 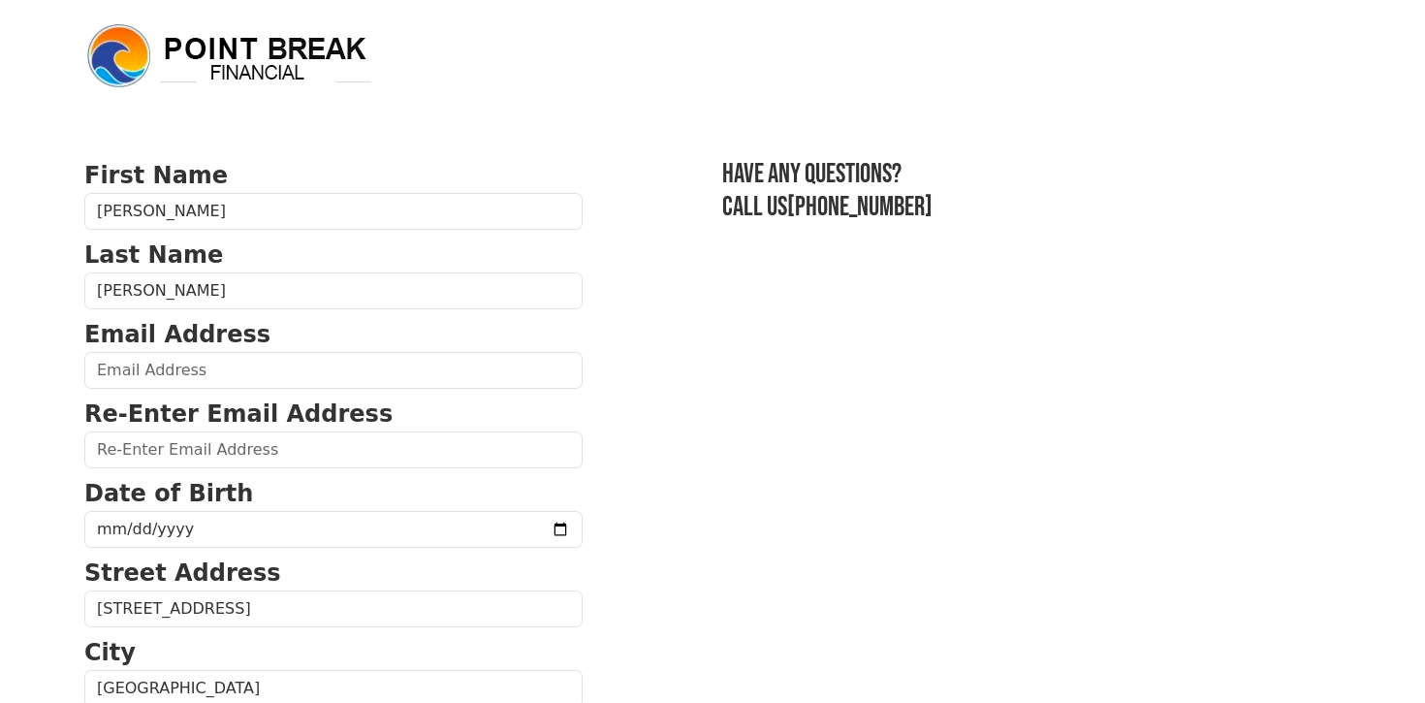 I want to click on input: Last Name, so click(x=333, y=291).